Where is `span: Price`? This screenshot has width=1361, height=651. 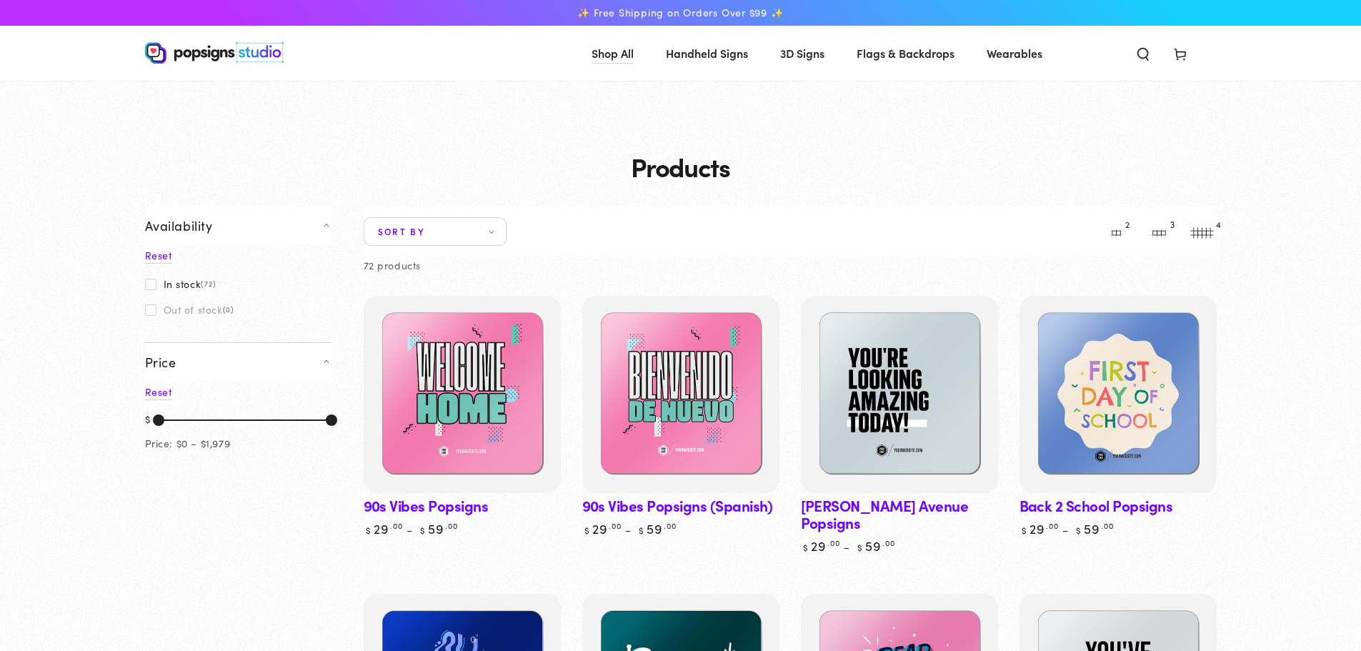 span: Price is located at coordinates (161, 361).